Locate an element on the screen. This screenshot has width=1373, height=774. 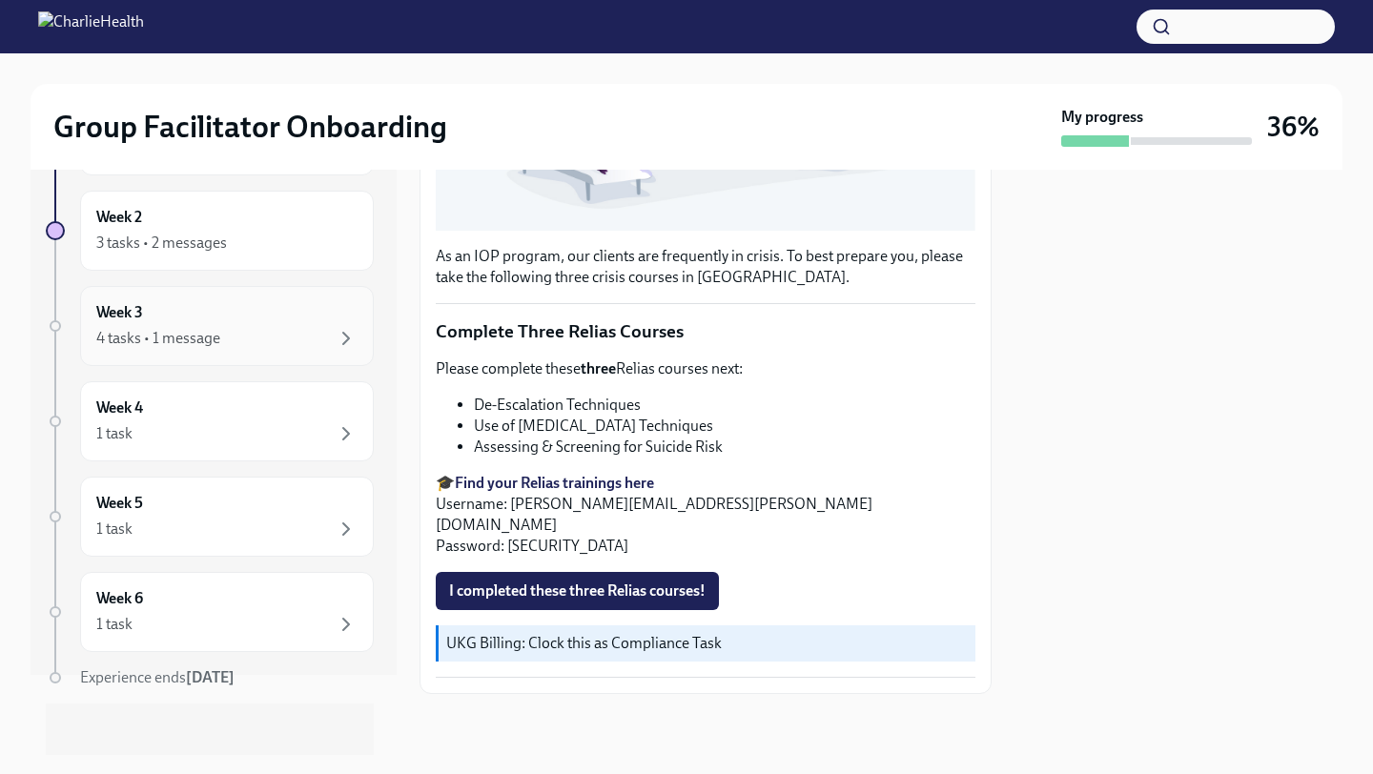
p: UKG Billing: Clock this as Compliance Task is located at coordinates (707, 644).